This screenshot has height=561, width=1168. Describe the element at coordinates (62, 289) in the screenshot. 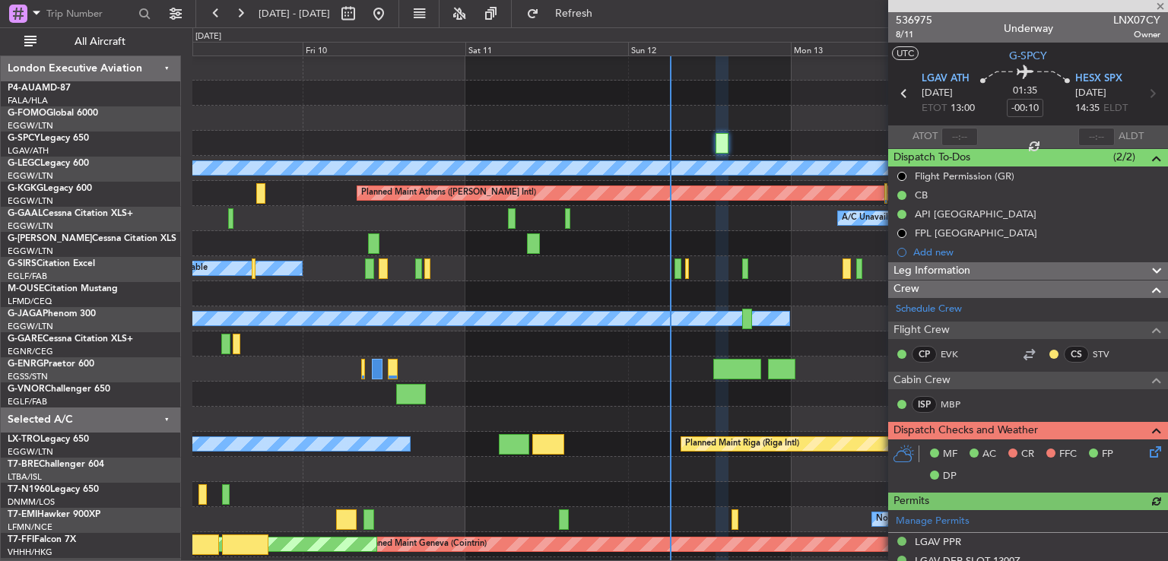

I see `a: M-OUSECitation Mustang` at that location.